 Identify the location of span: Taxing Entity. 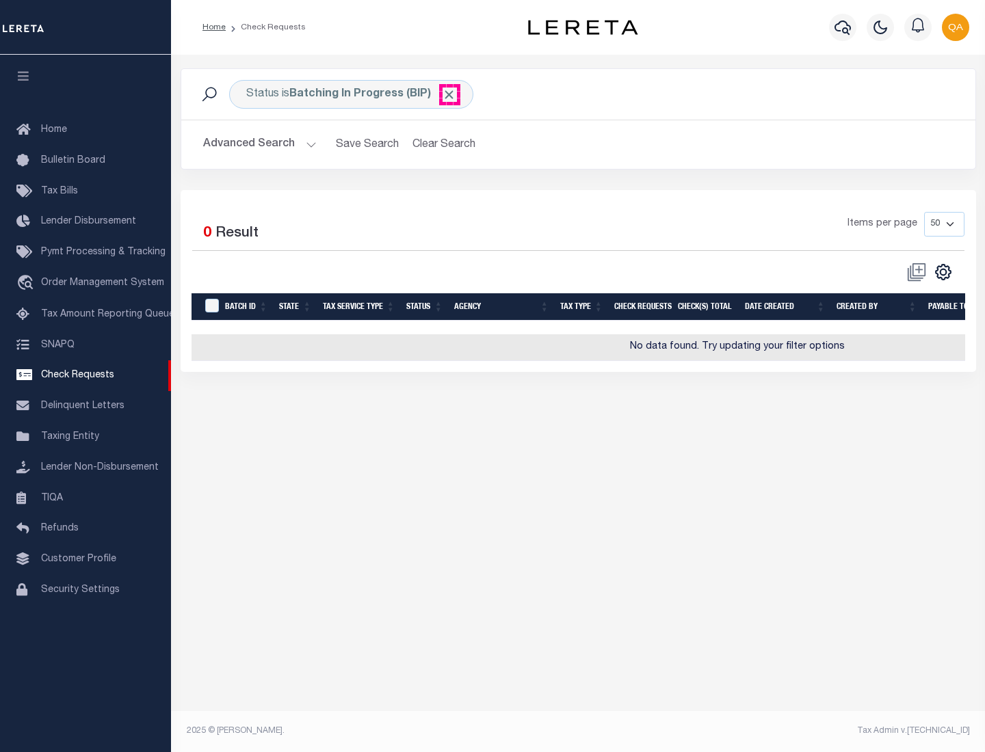
(70, 437).